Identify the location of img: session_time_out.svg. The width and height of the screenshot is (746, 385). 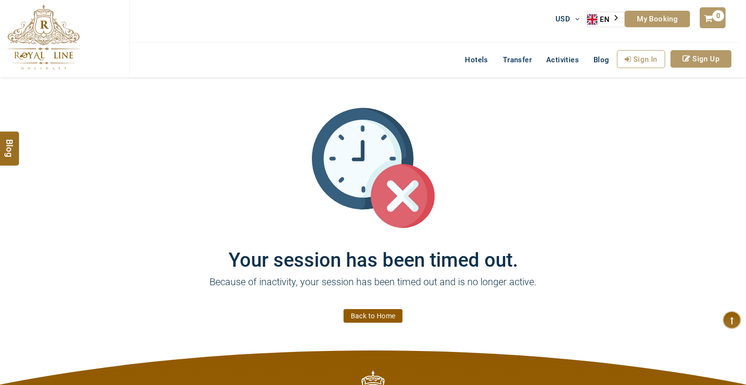
(373, 168).